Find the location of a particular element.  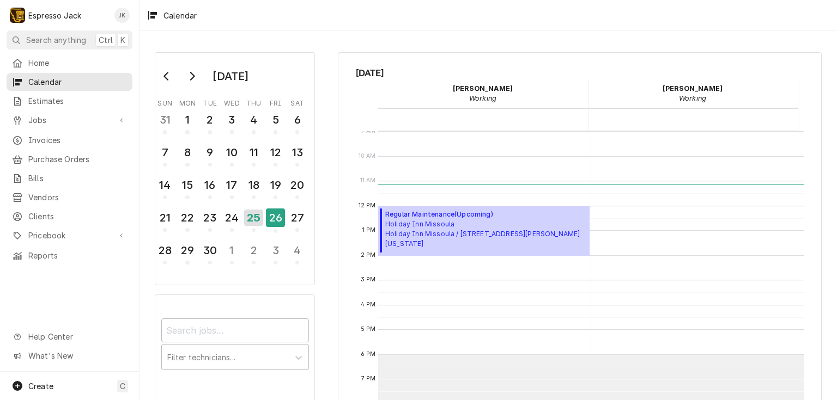

a: Purchase Orders is located at coordinates (69, 159).